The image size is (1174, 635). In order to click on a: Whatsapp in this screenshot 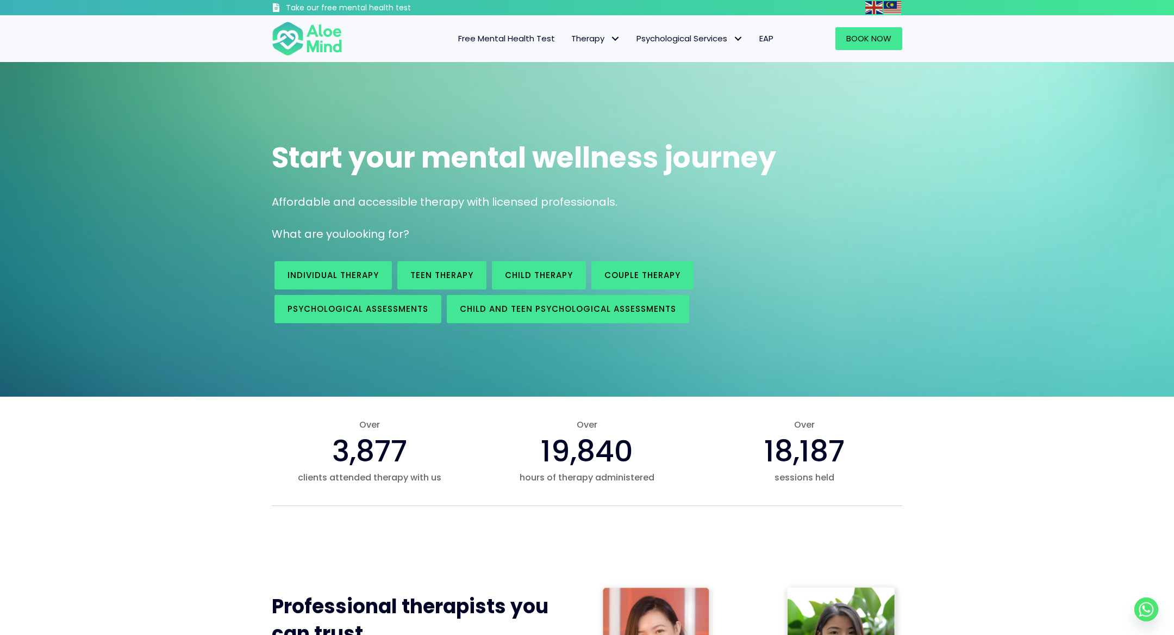, I will do `click(1147, 609)`.